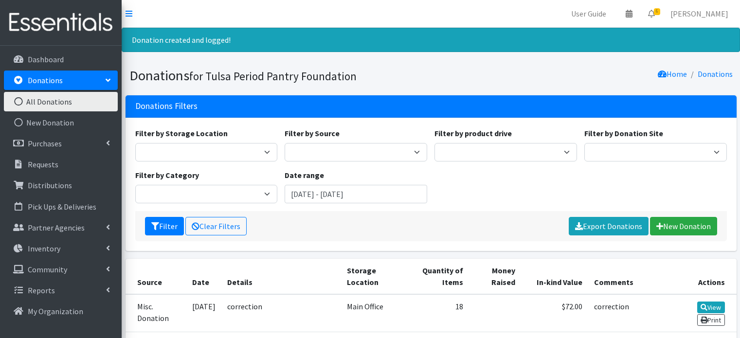 The image size is (740, 338). Describe the element at coordinates (555, 314) in the screenshot. I see `td: $72.00` at that location.